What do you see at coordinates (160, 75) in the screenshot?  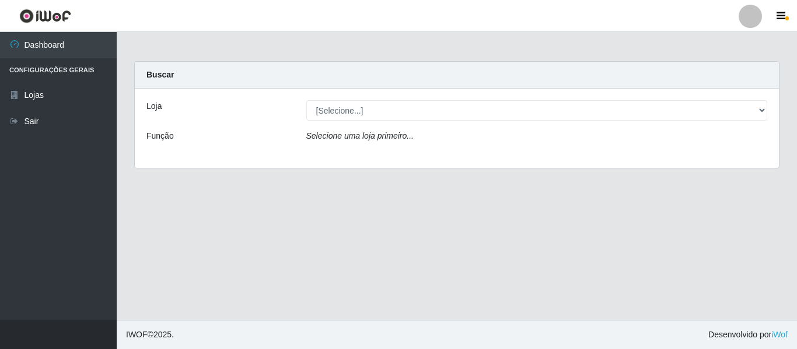 I see `strong: Buscar` at bounding box center [160, 75].